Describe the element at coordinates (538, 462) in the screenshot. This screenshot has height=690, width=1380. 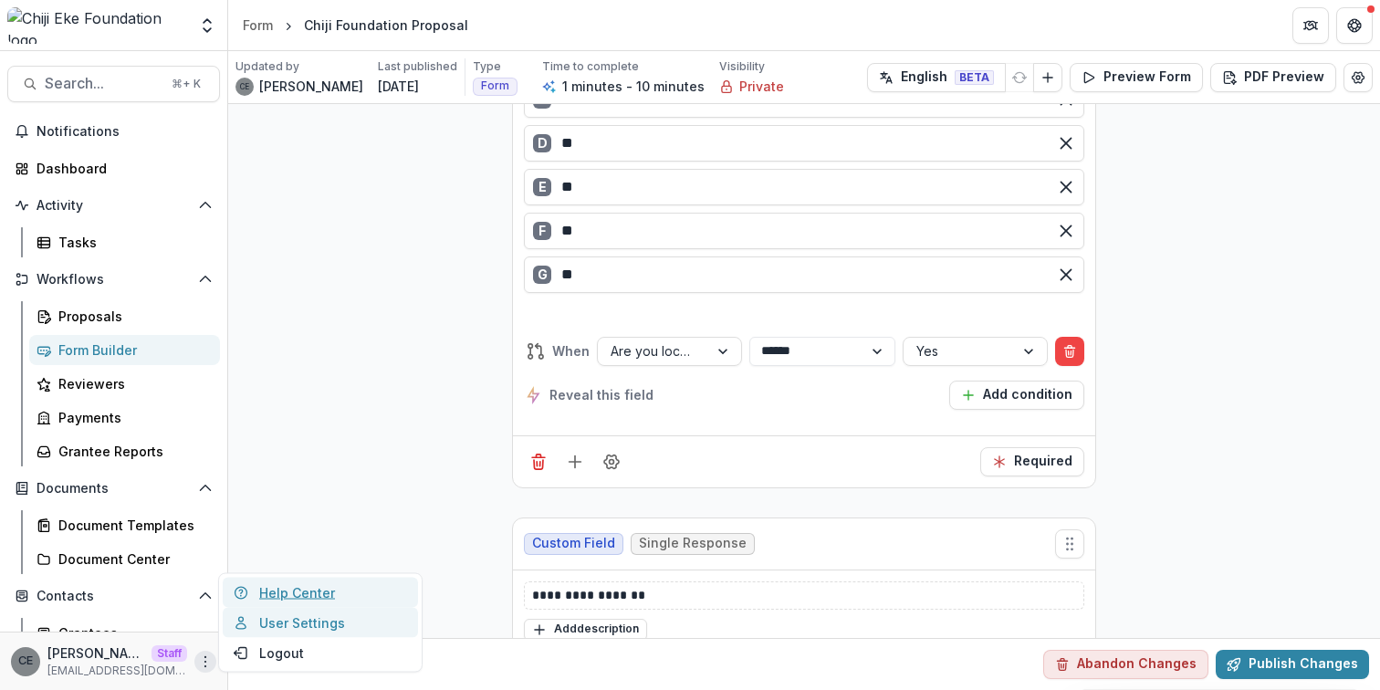
I see `button: Delete field` at that location.